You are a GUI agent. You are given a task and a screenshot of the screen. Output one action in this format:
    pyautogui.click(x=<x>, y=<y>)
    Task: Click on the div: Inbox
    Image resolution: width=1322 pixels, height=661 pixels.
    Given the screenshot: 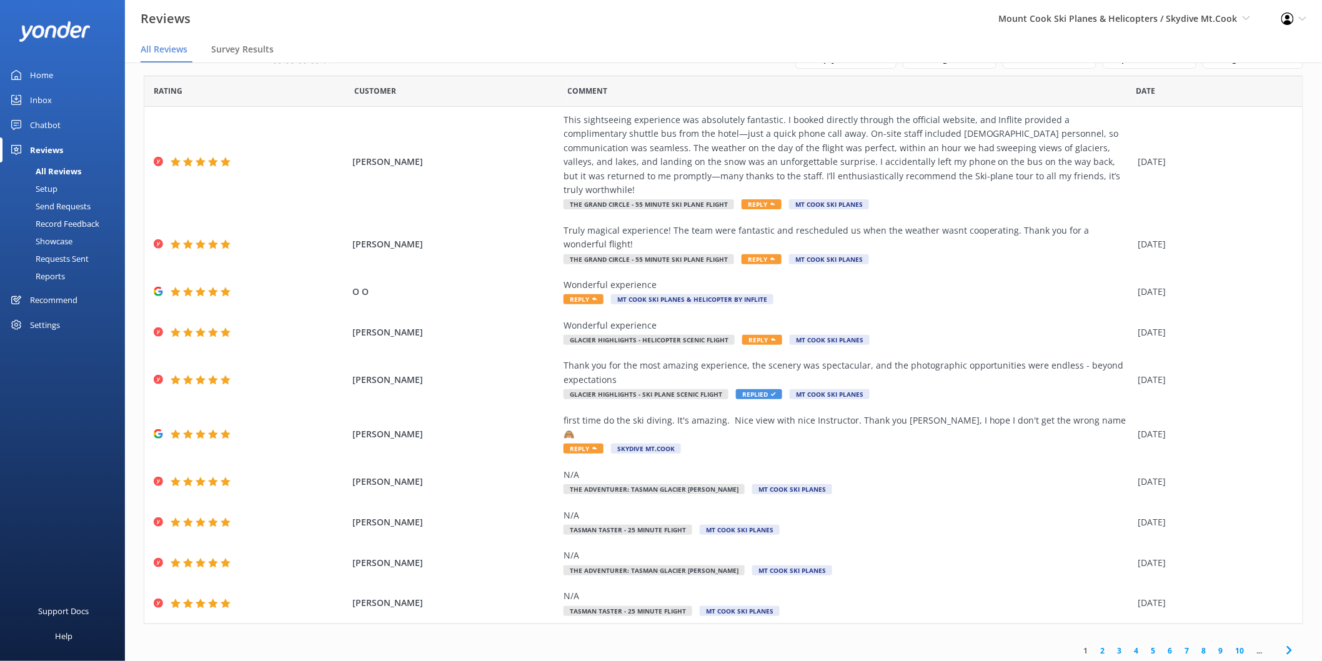 What is the action you would take?
    pyautogui.click(x=41, y=100)
    